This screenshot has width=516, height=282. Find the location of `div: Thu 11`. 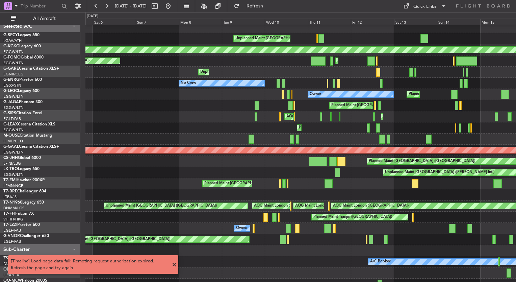

div: Thu 11 is located at coordinates (329, 22).